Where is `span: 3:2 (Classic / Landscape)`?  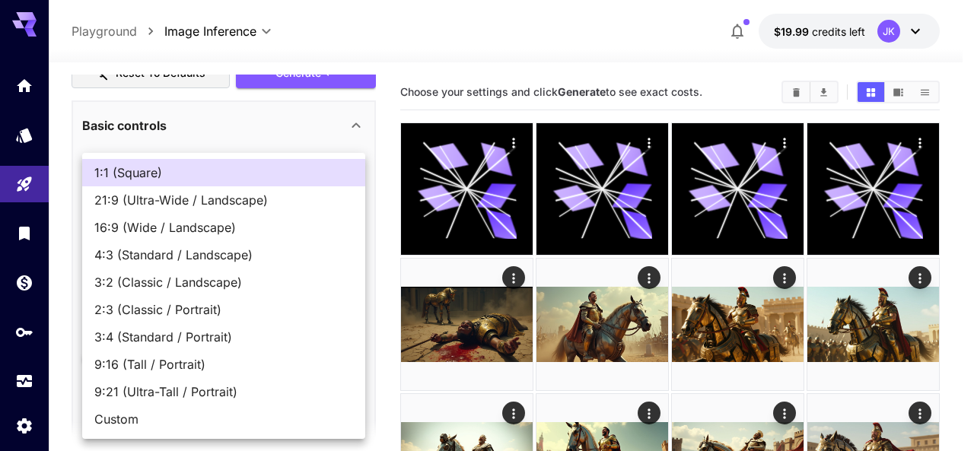 span: 3:2 (Classic / Landscape) is located at coordinates (224, 282).